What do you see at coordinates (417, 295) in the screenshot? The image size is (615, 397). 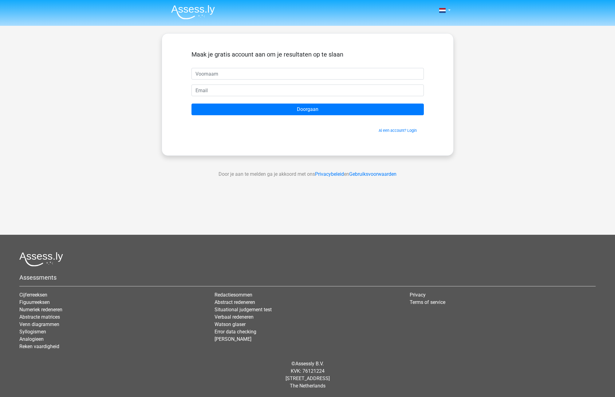 I see `a: Privacy` at bounding box center [417, 295].